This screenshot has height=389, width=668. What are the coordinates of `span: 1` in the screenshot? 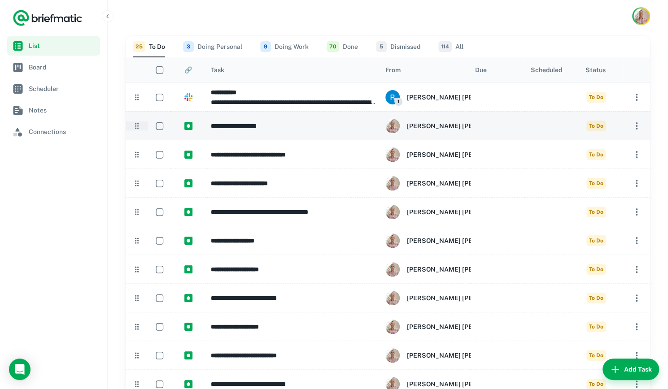 It's located at (398, 102).